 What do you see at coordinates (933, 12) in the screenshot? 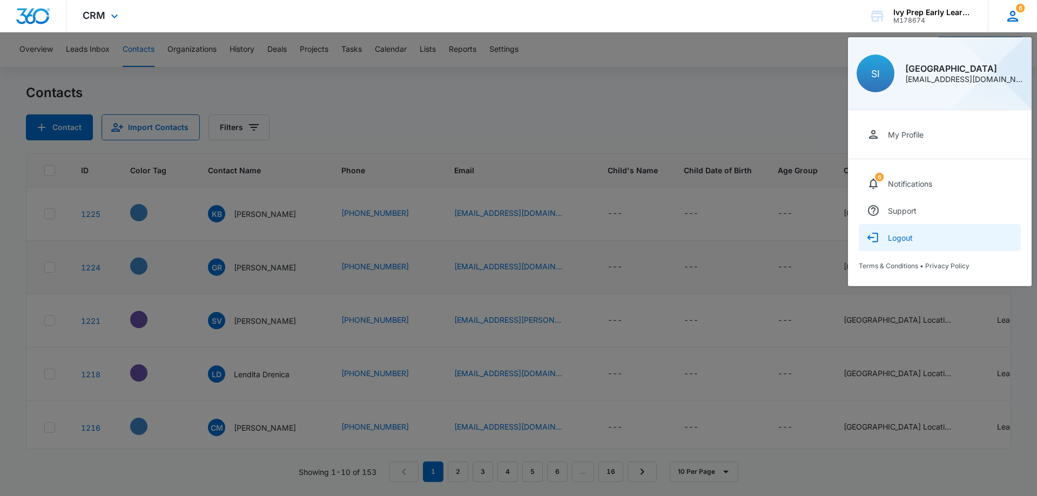
I see `div: account name` at bounding box center [933, 12].